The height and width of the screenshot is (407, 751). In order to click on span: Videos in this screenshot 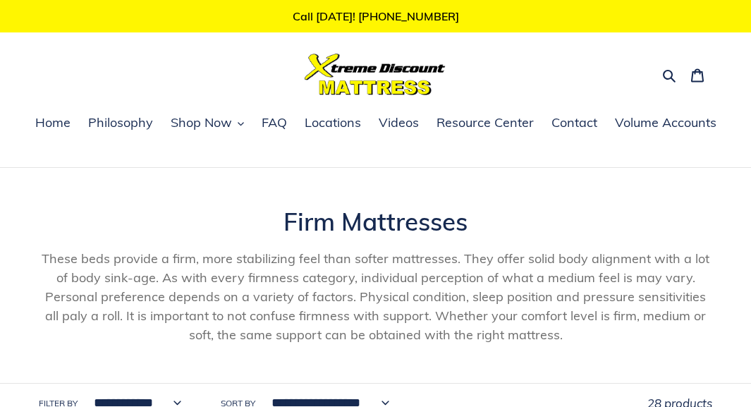, I will do `click(398, 123)`.